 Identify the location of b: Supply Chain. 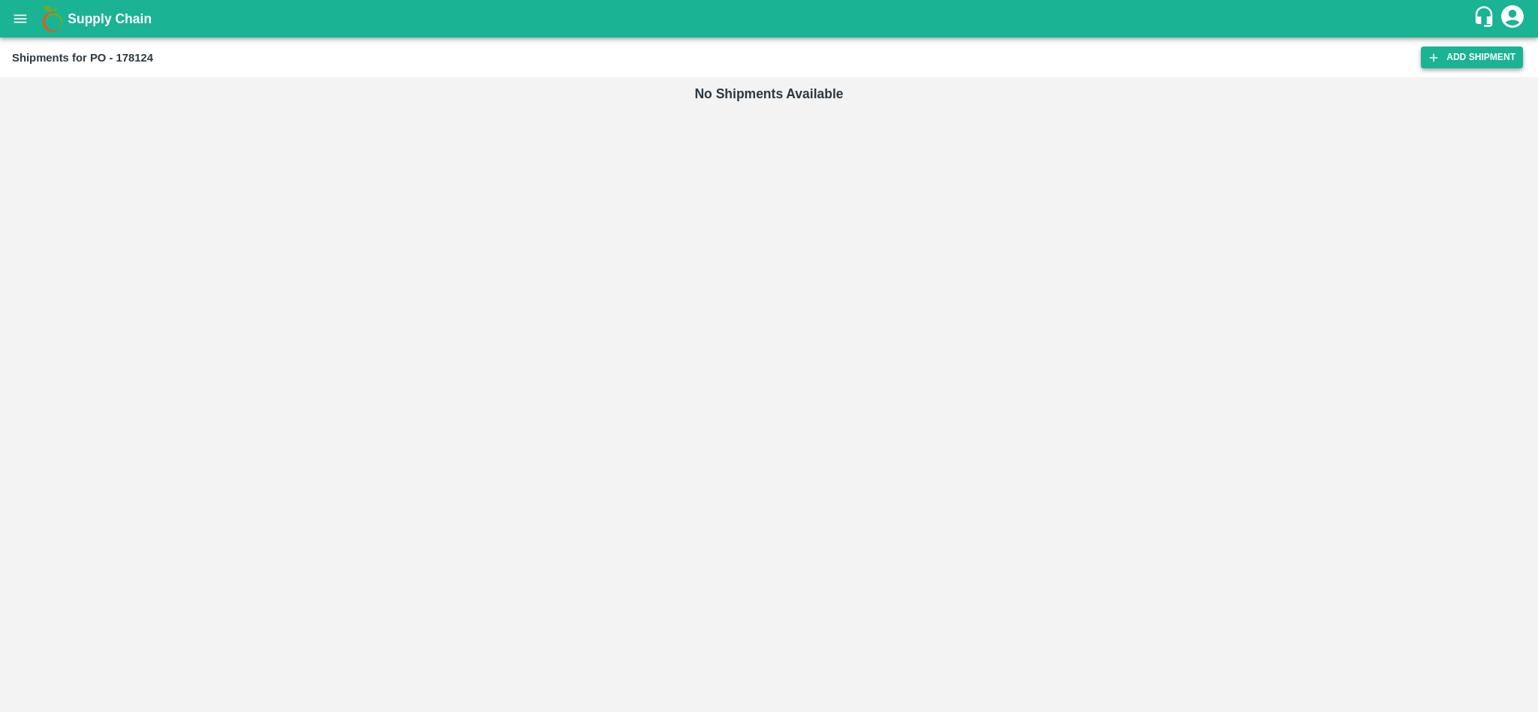
(110, 19).